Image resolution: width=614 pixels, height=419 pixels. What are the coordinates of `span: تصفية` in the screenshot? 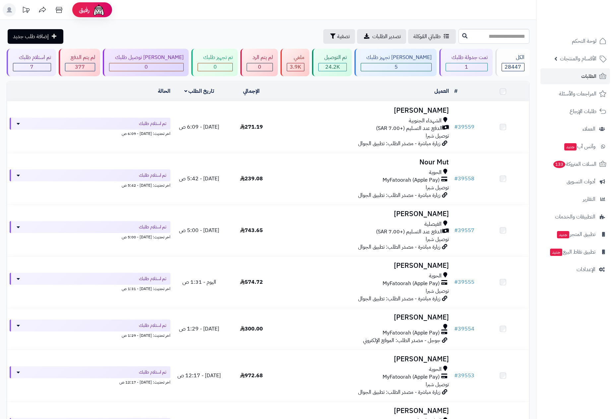 It's located at (343, 36).